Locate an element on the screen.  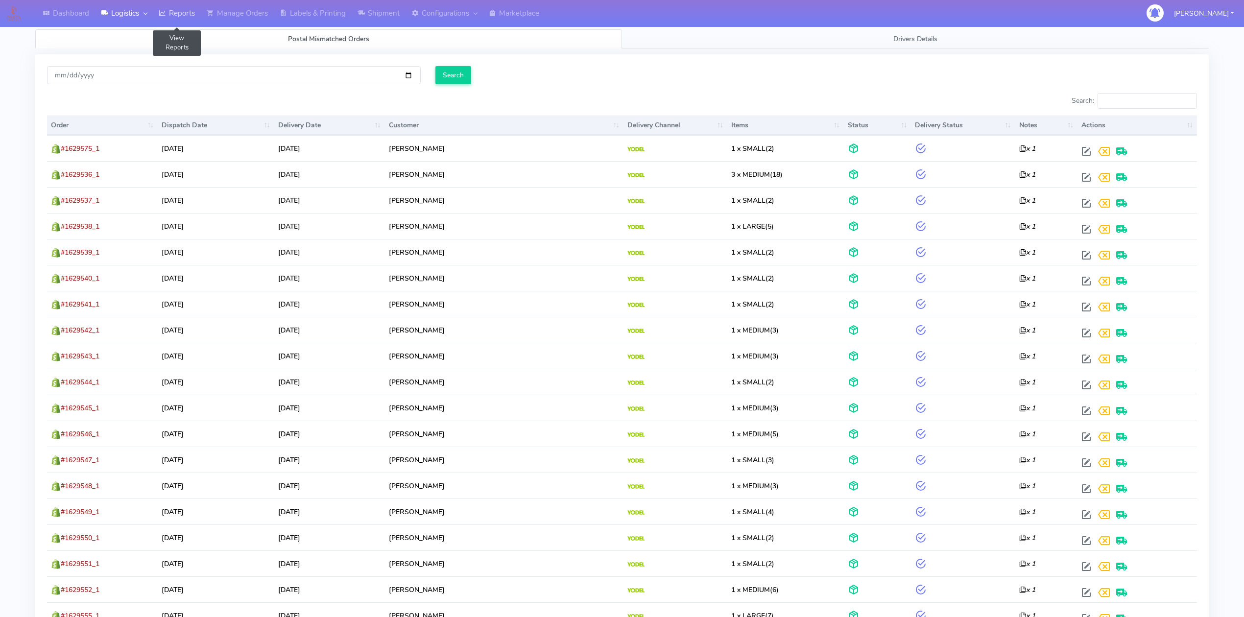
th: Delivery Date: activate to sort column ascending is located at coordinates (330, 125).